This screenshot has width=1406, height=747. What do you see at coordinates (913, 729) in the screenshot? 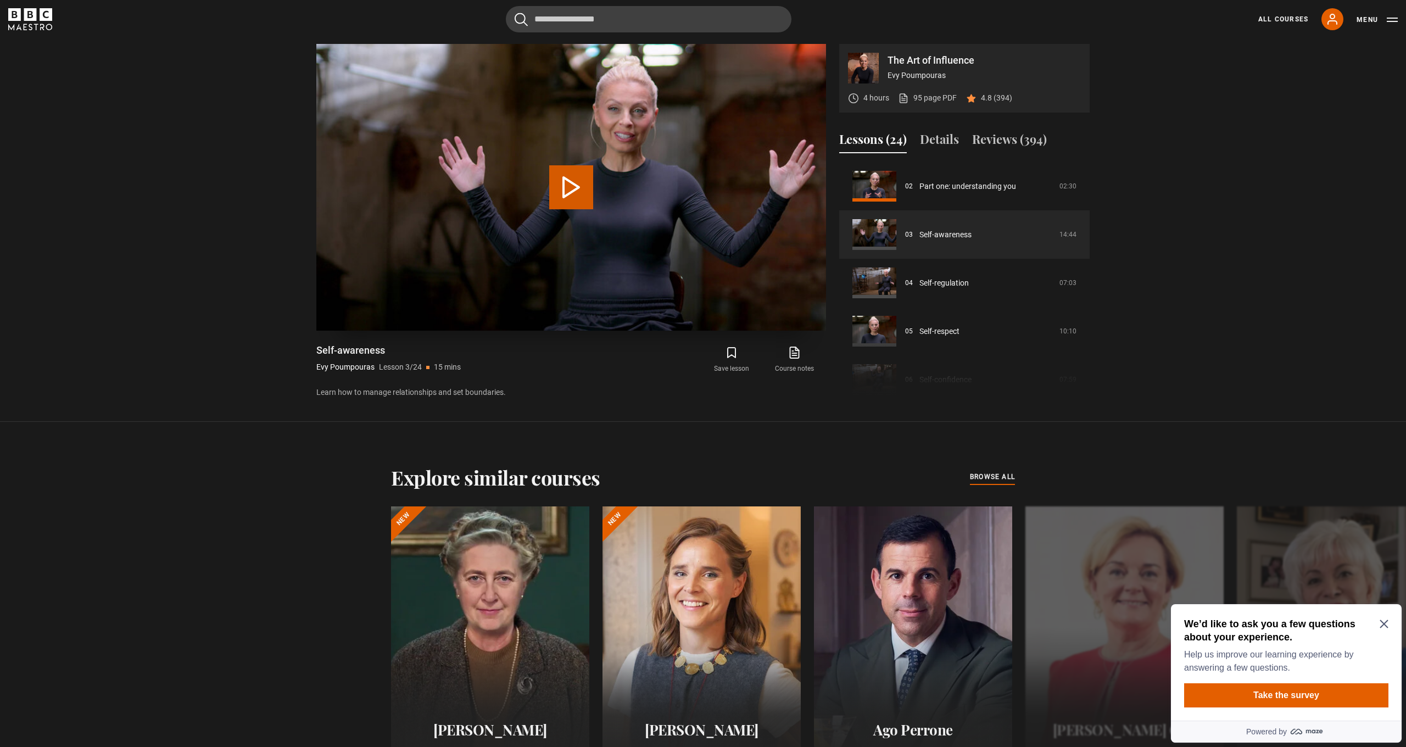
I see `h2: Ago Perrone` at bounding box center [913, 729].